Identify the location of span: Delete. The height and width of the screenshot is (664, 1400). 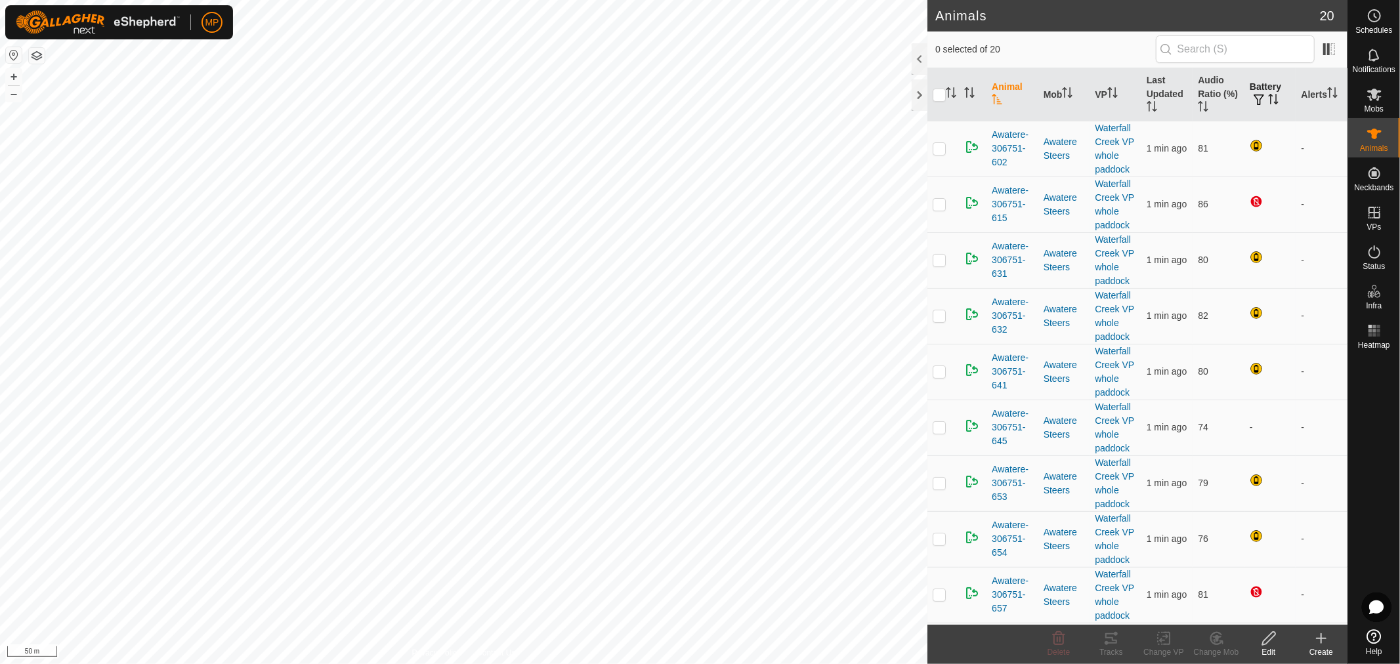
(1059, 653).